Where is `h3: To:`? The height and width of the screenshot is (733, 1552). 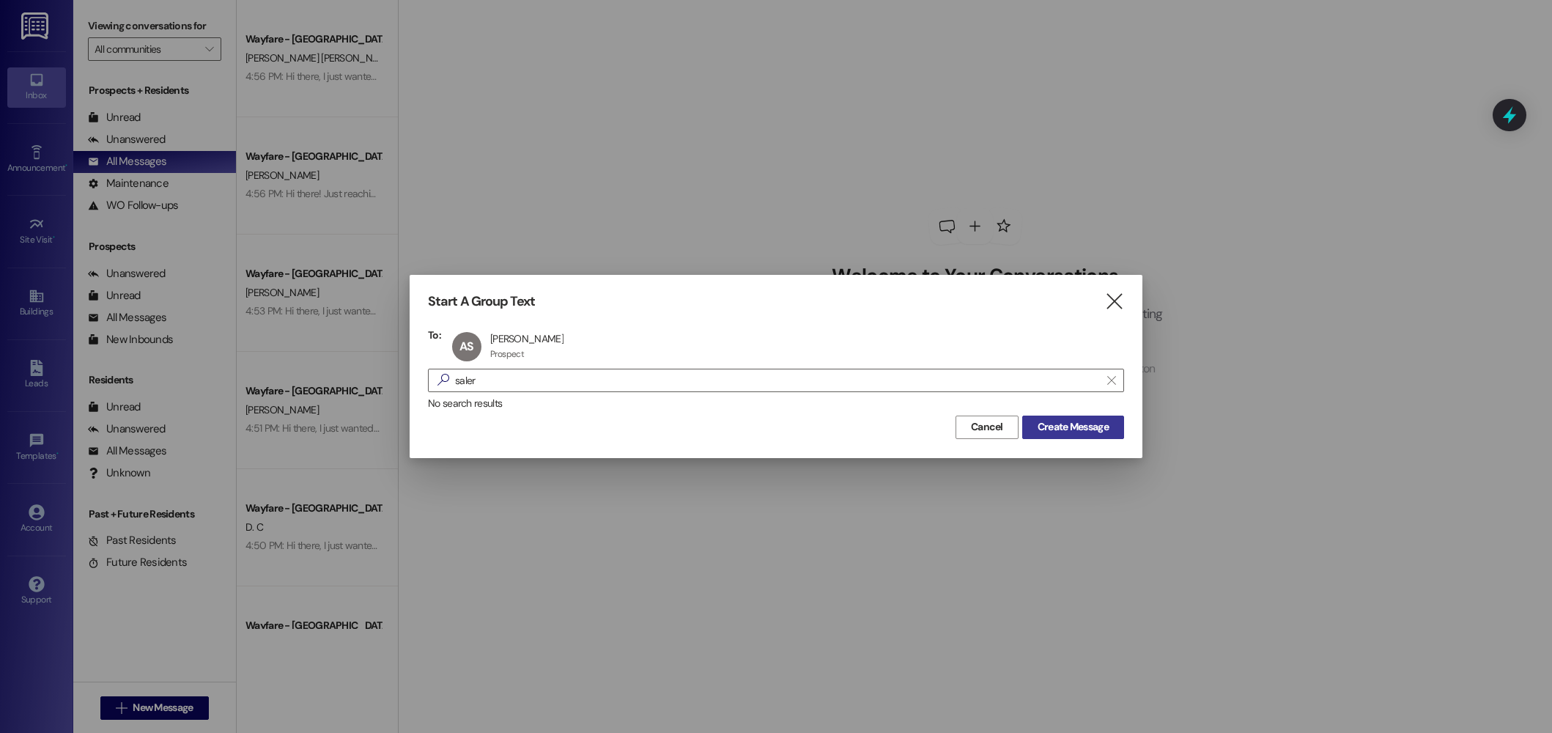 h3: To: is located at coordinates (435, 335).